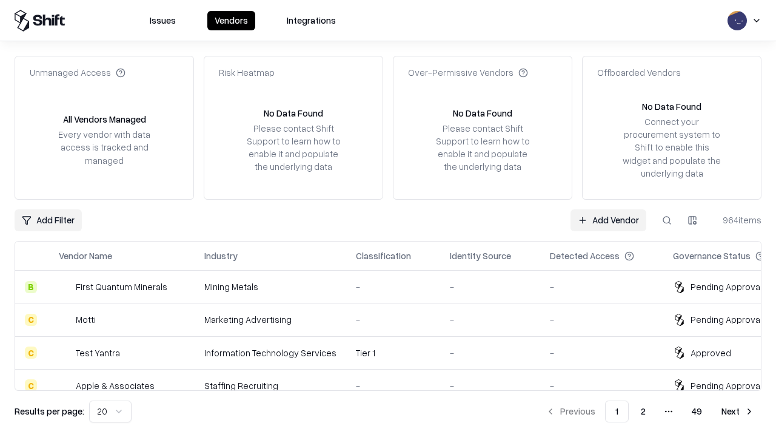 This screenshot has width=776, height=437. Describe the element at coordinates (78, 72) in the screenshot. I see `div: Unmanaged Access` at that location.